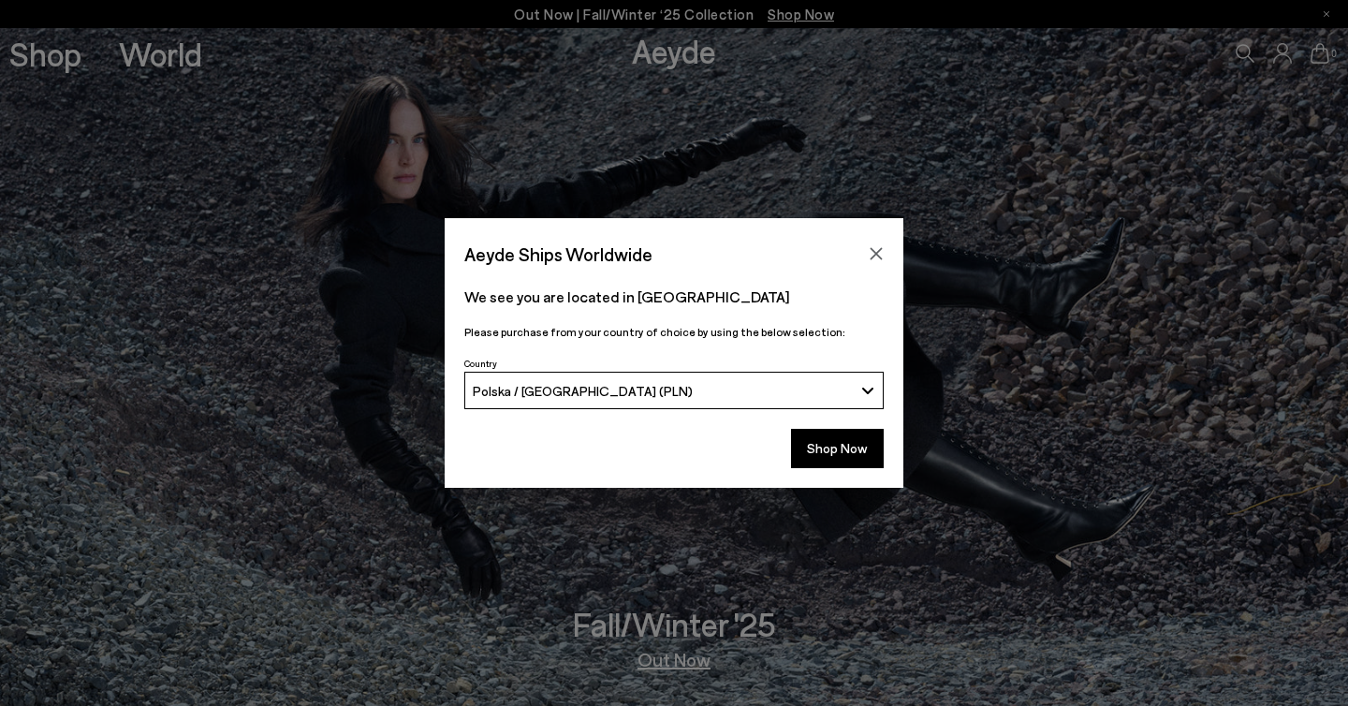  Describe the element at coordinates (837, 448) in the screenshot. I see `button: Shop Now` at that location.